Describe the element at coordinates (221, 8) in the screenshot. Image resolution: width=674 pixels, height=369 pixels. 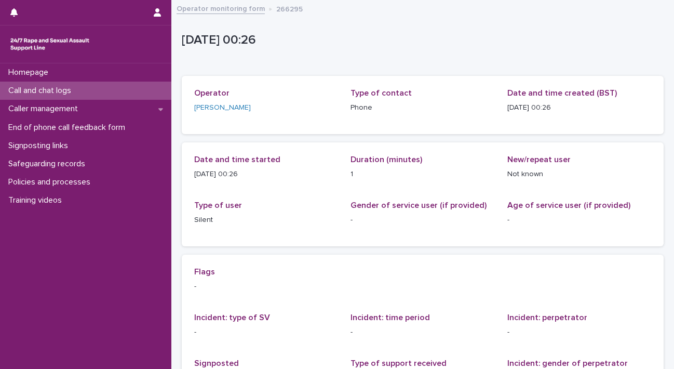
I see `a: Operator monitoring form` at that location.